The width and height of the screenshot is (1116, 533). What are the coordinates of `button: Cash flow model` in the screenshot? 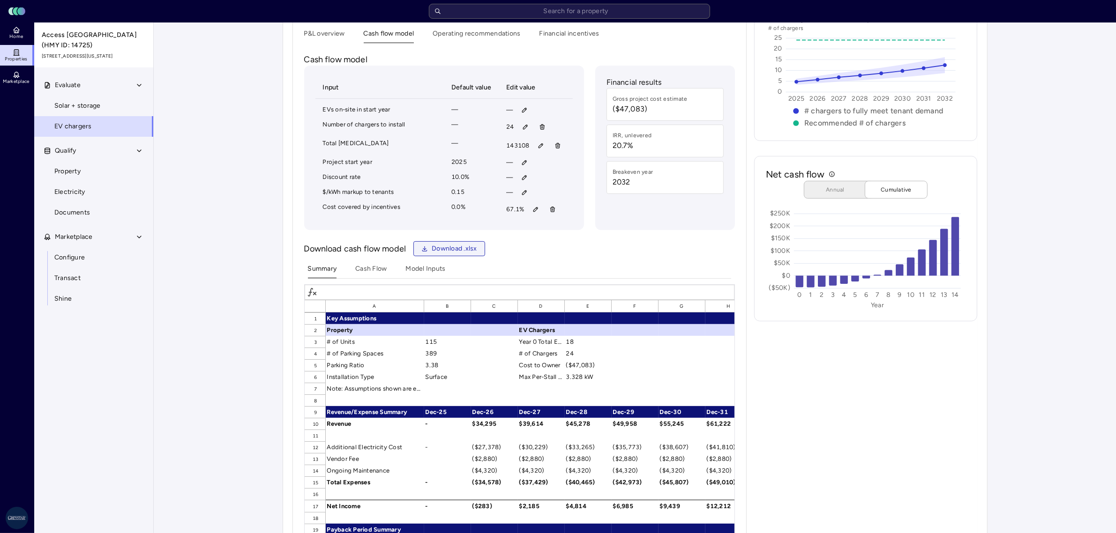 It's located at (389, 36).